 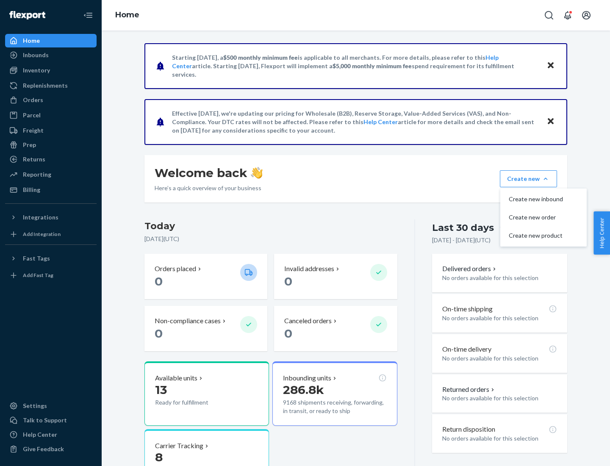 What do you see at coordinates (544, 217) in the screenshot?
I see `button: Create new order` at bounding box center [544, 217].